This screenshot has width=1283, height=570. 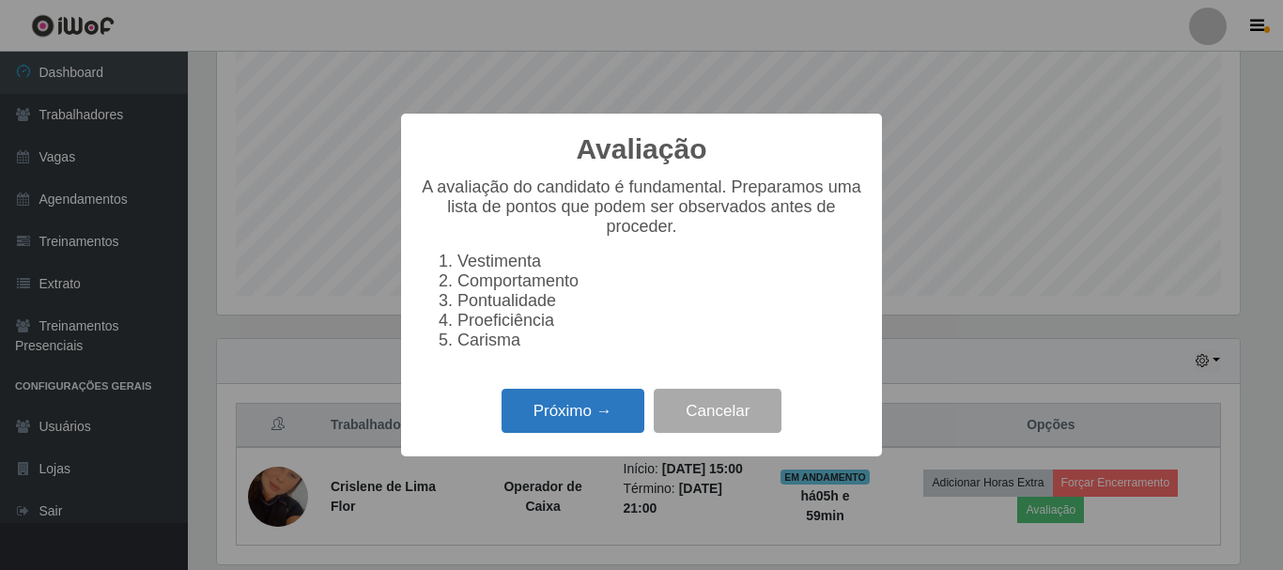 I want to click on h2: Avaliação, so click(x=642, y=149).